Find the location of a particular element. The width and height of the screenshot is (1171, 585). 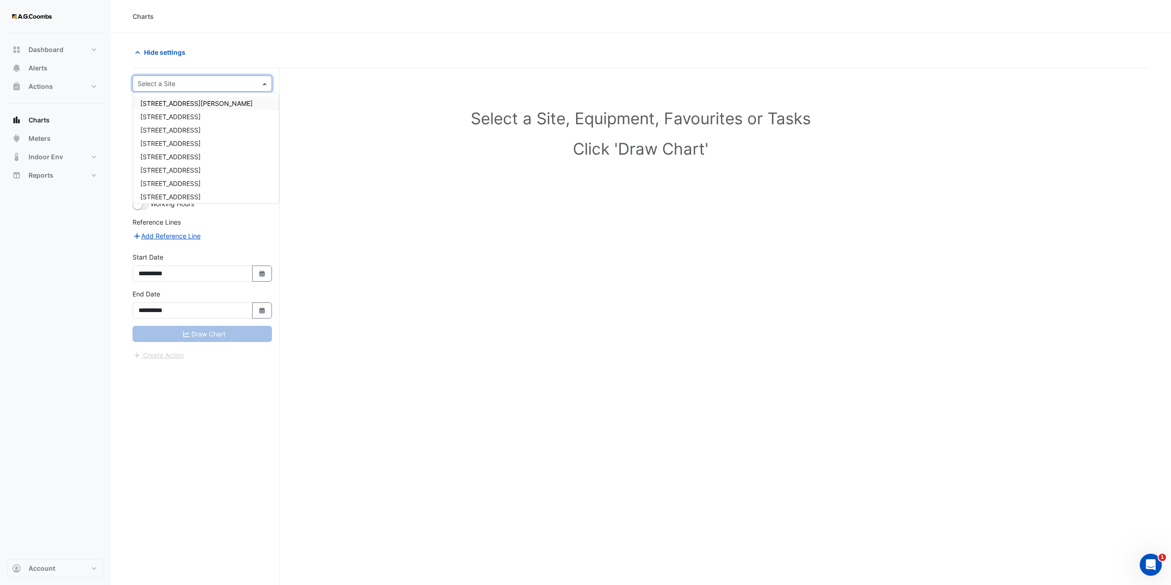

div: Options List is located at coordinates (206, 148).